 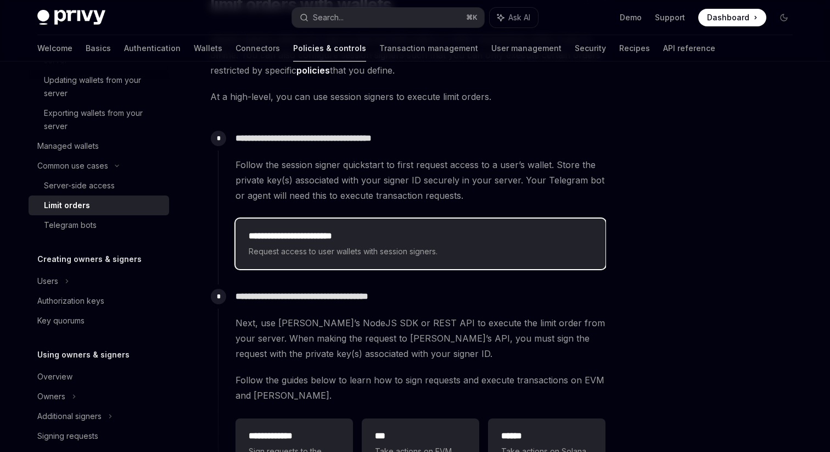 What do you see at coordinates (329, 48) in the screenshot?
I see `a: Policies & controls` at bounding box center [329, 48].